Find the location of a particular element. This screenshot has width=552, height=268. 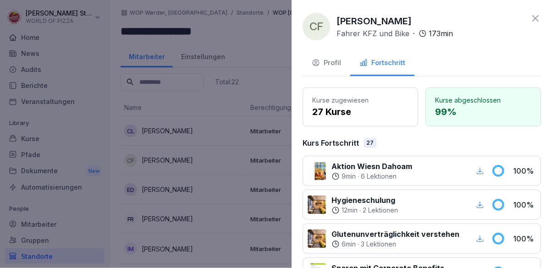

button: Fortschritt is located at coordinates (382, 64).